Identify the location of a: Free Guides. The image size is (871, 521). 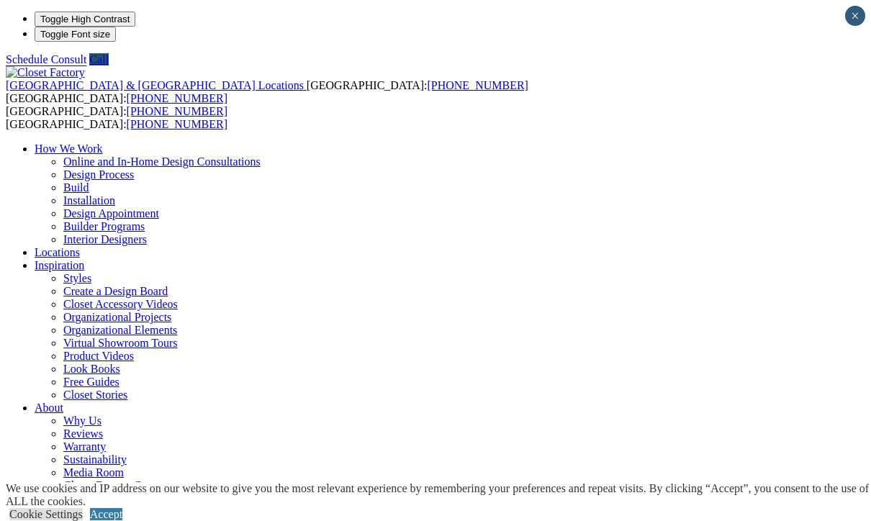
(91, 381).